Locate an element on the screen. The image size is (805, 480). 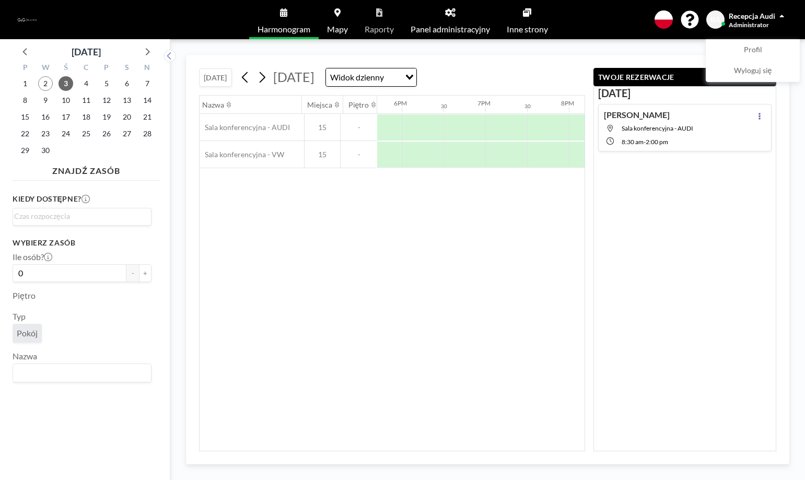
img: organization-logo is located at coordinates (27, 20).